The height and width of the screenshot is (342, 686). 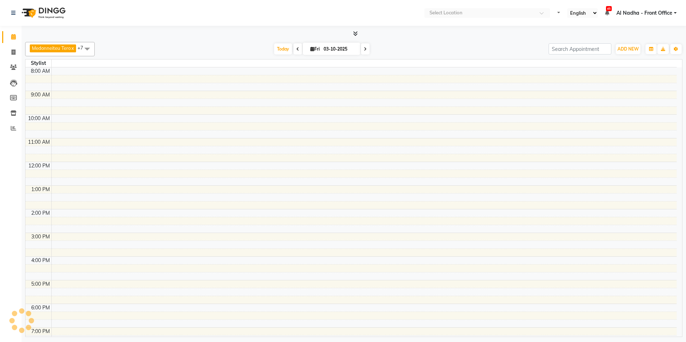 What do you see at coordinates (51, 48) in the screenshot?
I see `span: Medonneiteu Tero` at bounding box center [51, 48].